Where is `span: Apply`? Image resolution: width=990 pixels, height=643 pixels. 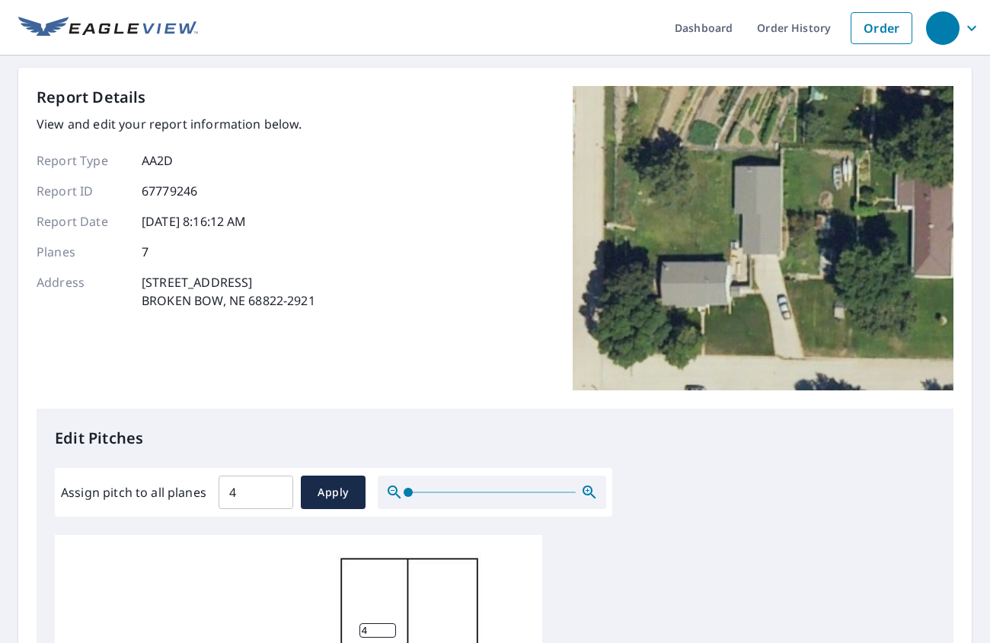
span: Apply is located at coordinates (333, 492).